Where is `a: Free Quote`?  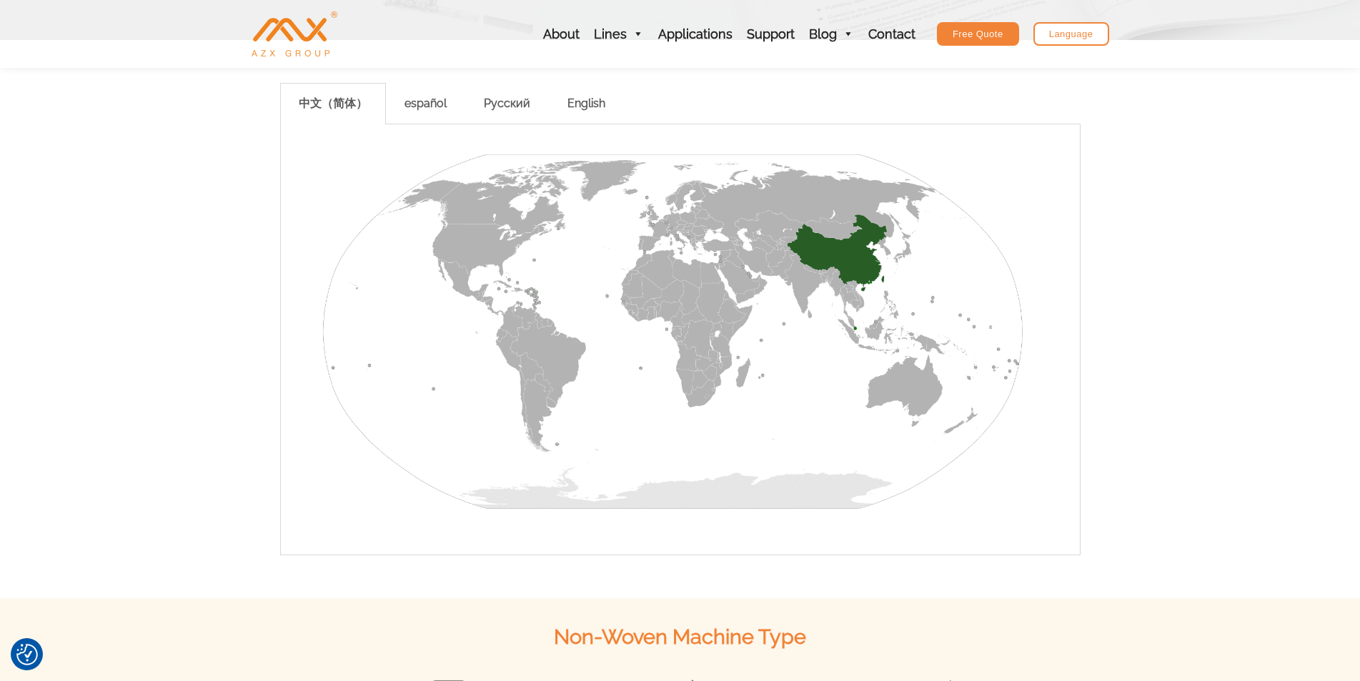
a: Free Quote is located at coordinates (978, 34).